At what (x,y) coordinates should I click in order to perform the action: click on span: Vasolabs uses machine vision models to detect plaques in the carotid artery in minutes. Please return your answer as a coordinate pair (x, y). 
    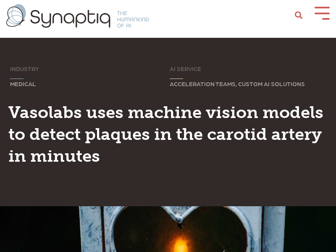
    Looking at the image, I should click on (166, 134).